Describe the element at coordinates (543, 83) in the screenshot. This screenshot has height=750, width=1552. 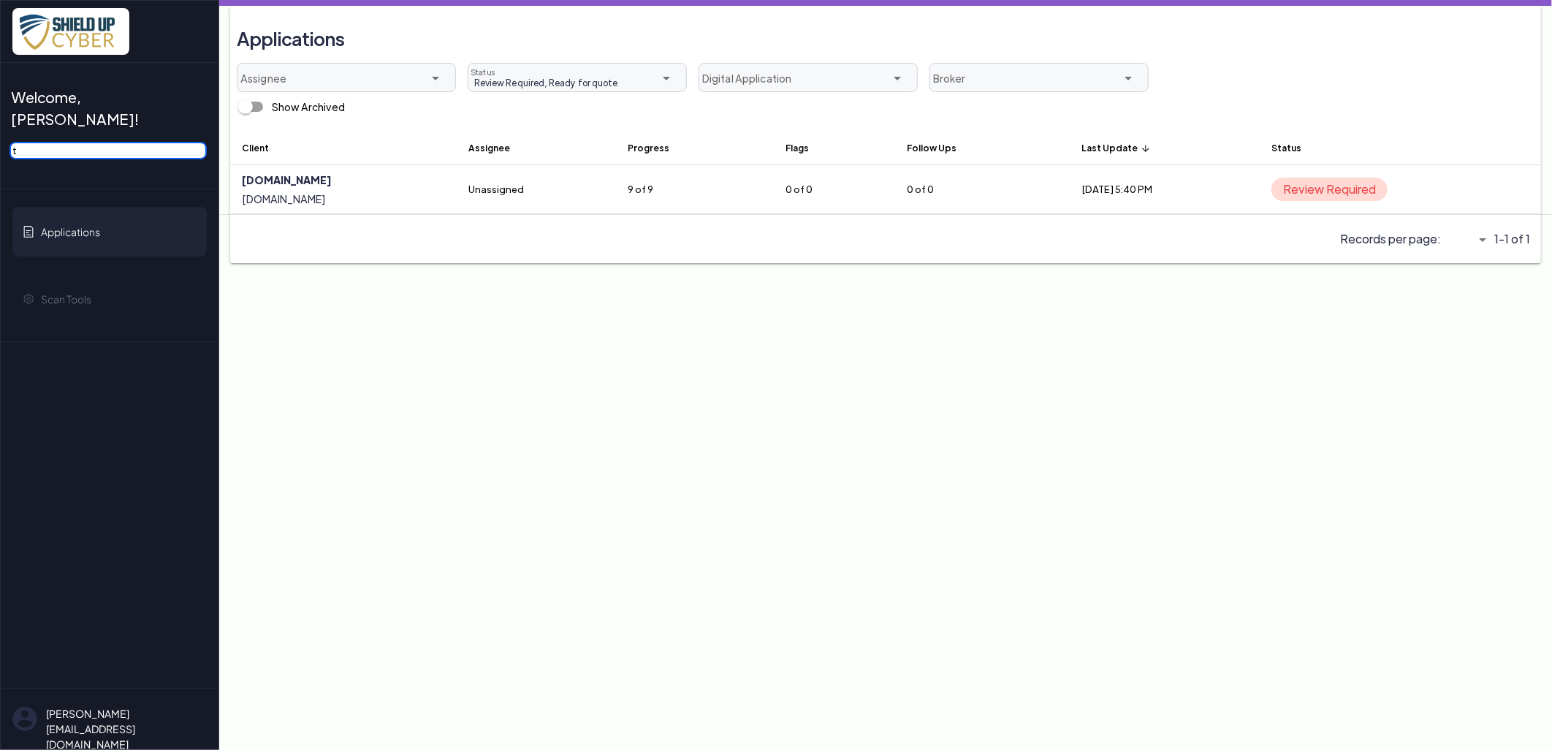
I see `span: Review Required, Ready for quote` at that location.